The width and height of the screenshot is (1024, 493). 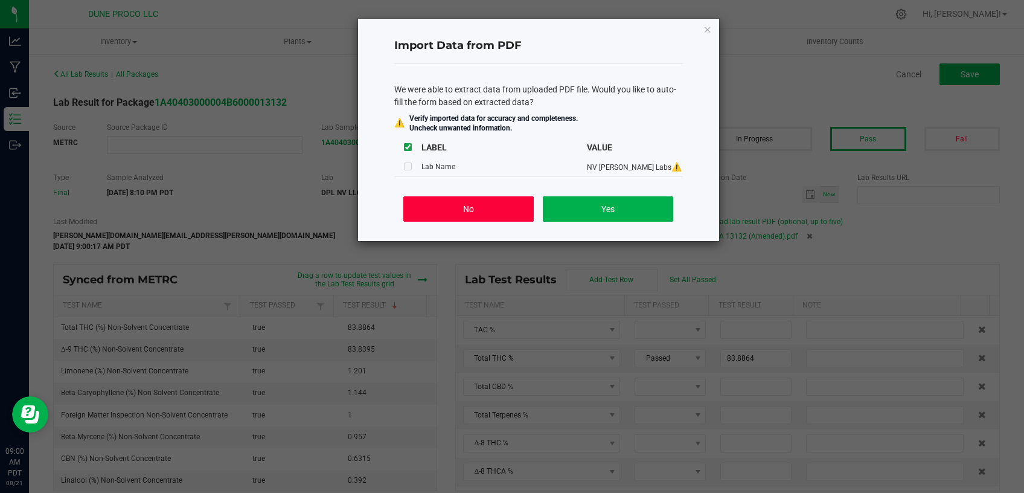 What do you see at coordinates (676, 167) in the screenshot?
I see `span: Unknown Lab` at bounding box center [676, 167].